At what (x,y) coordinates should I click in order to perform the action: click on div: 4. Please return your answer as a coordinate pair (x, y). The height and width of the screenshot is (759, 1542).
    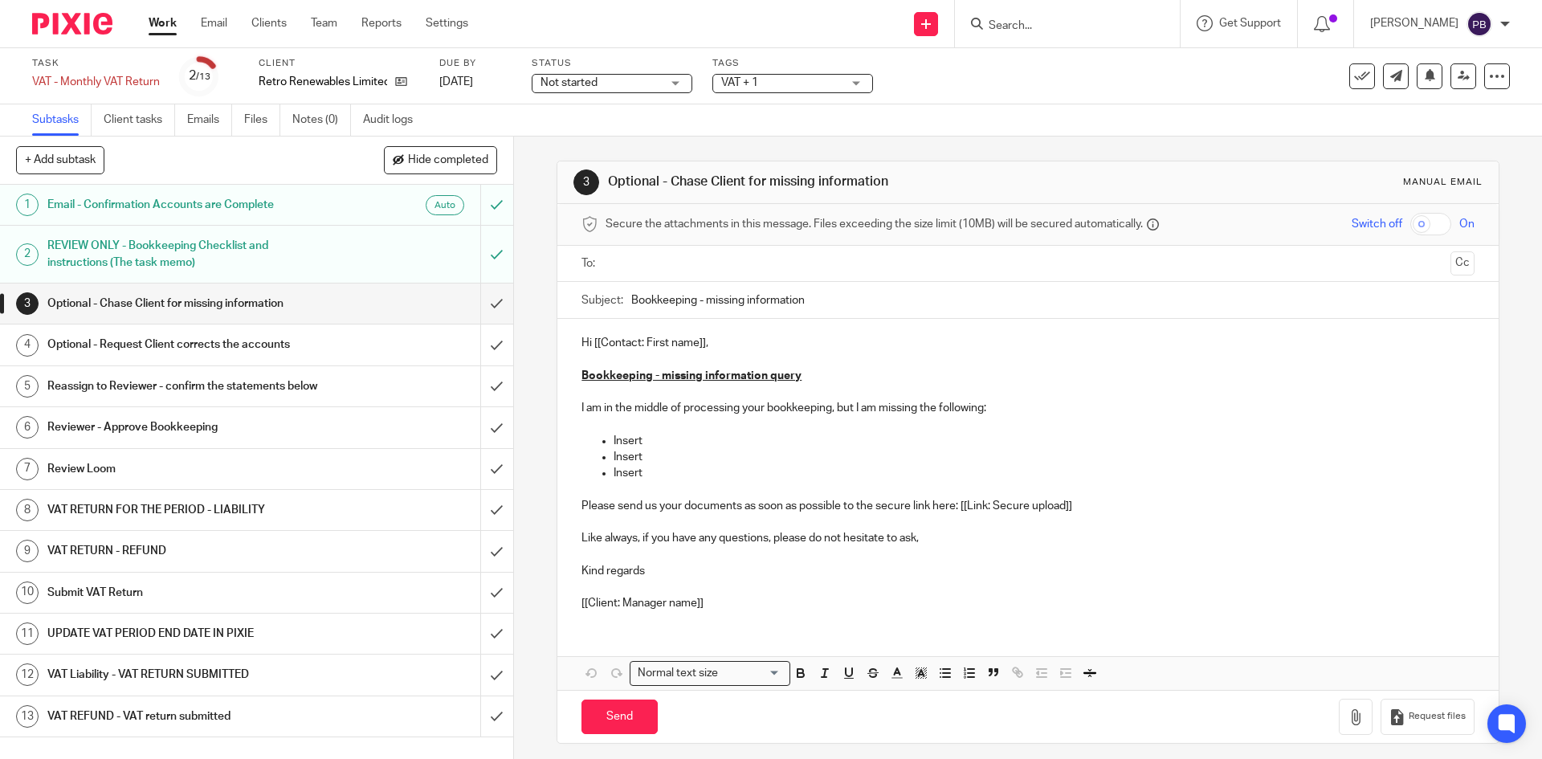
    Looking at the image, I should click on (27, 345).